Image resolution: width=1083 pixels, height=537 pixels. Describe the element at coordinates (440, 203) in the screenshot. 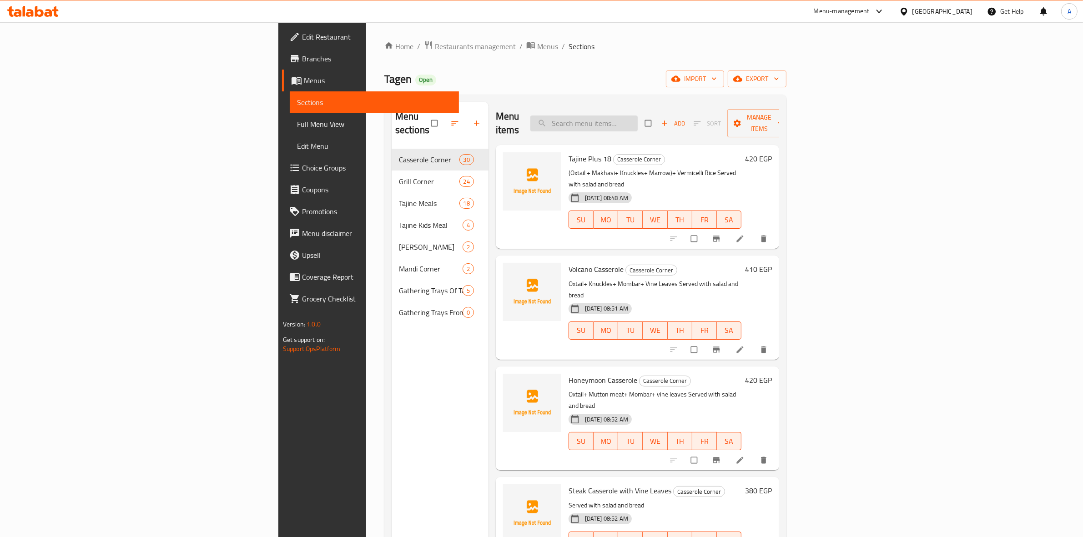

I see `div: Tajine Meals18` at that location.